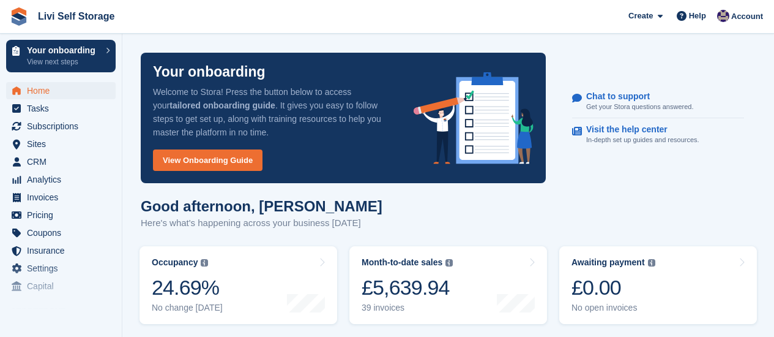 This screenshot has height=337, width=774. What do you see at coordinates (174, 262) in the screenshot?
I see `div: Occupancy` at bounding box center [174, 262].